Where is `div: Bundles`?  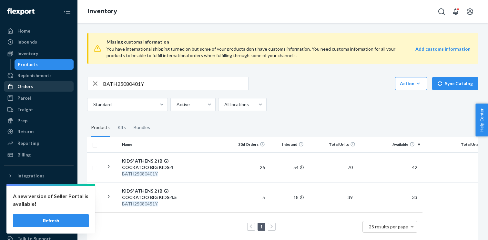
div: Bundles is located at coordinates (142, 128).